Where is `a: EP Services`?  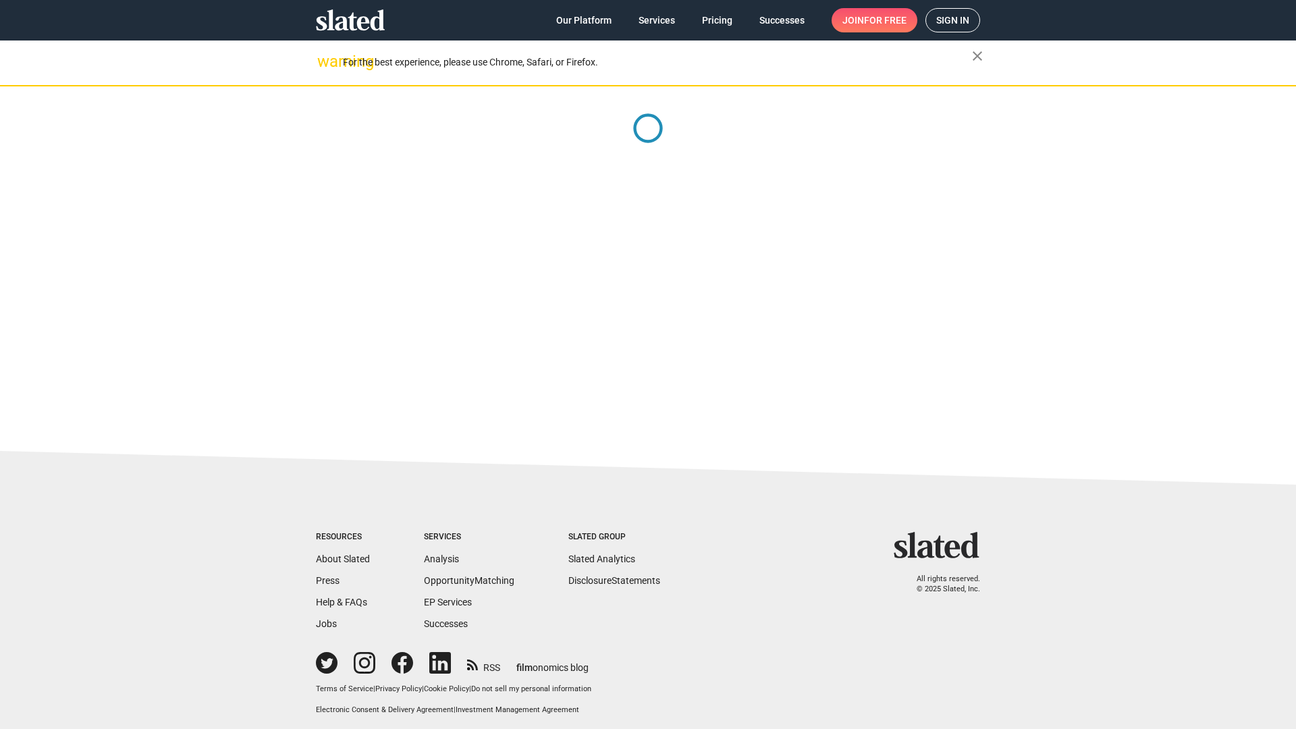 a: EP Services is located at coordinates (447, 602).